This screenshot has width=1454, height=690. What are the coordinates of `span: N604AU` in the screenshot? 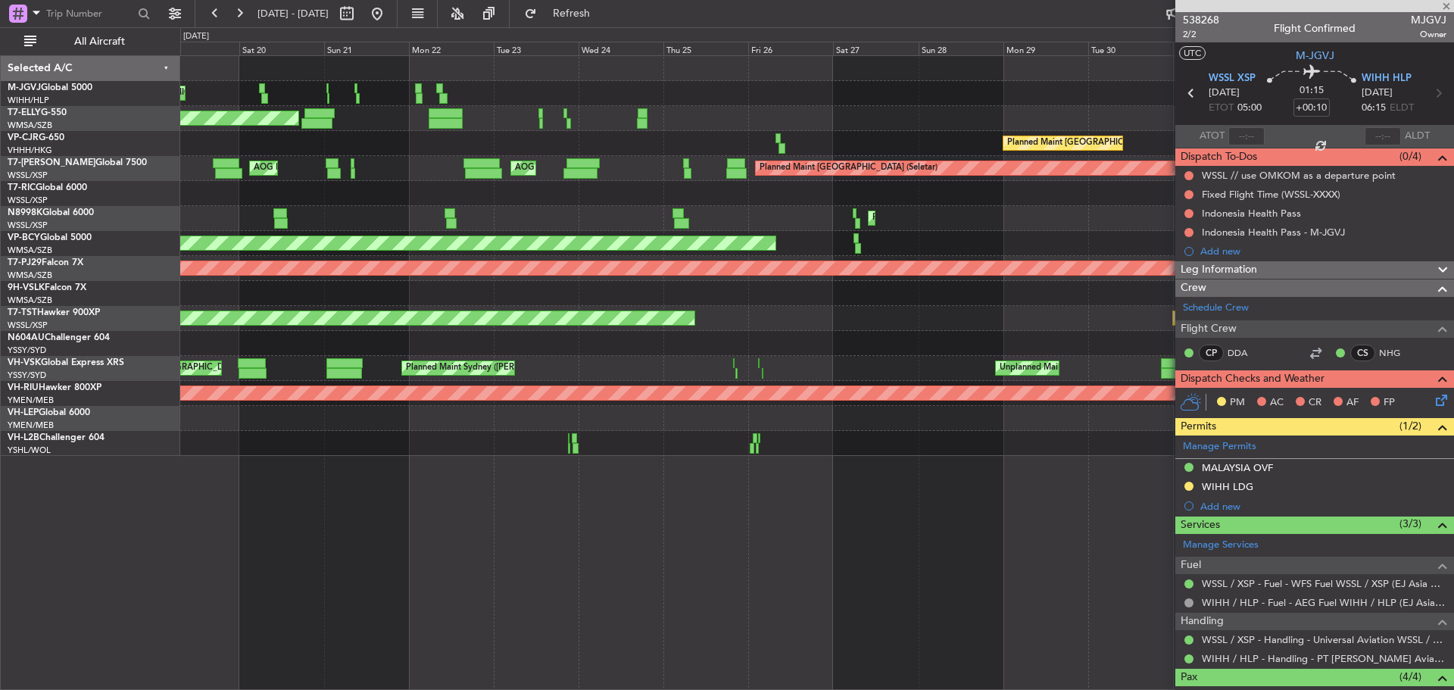 It's located at (26, 338).